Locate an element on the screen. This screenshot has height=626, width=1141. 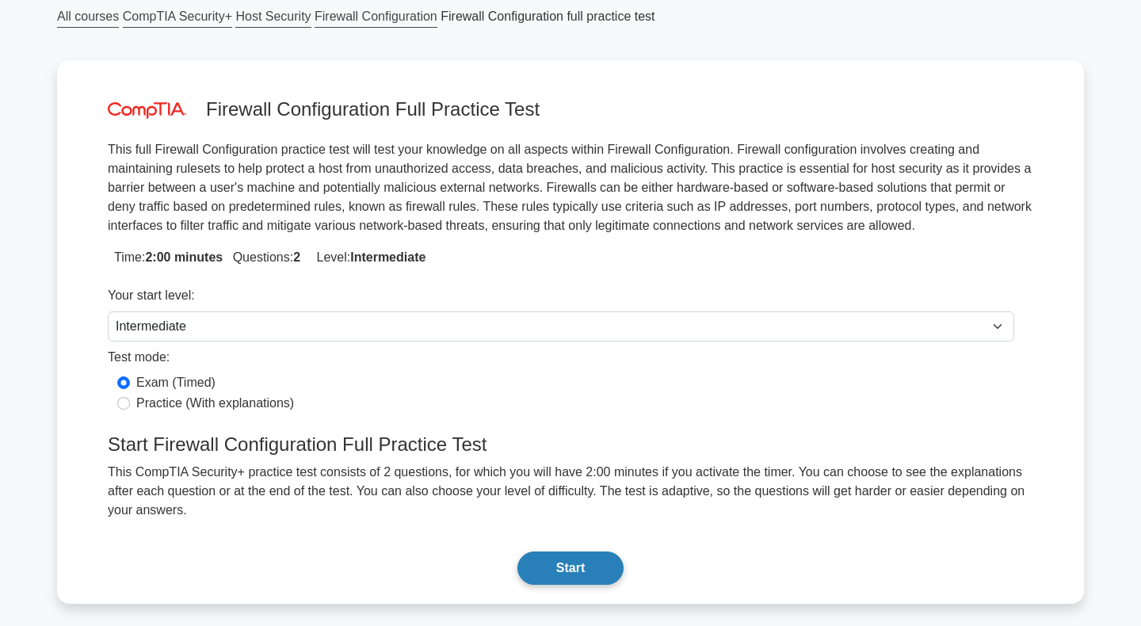
a: Firewall Configuration is located at coordinates (375, 17).